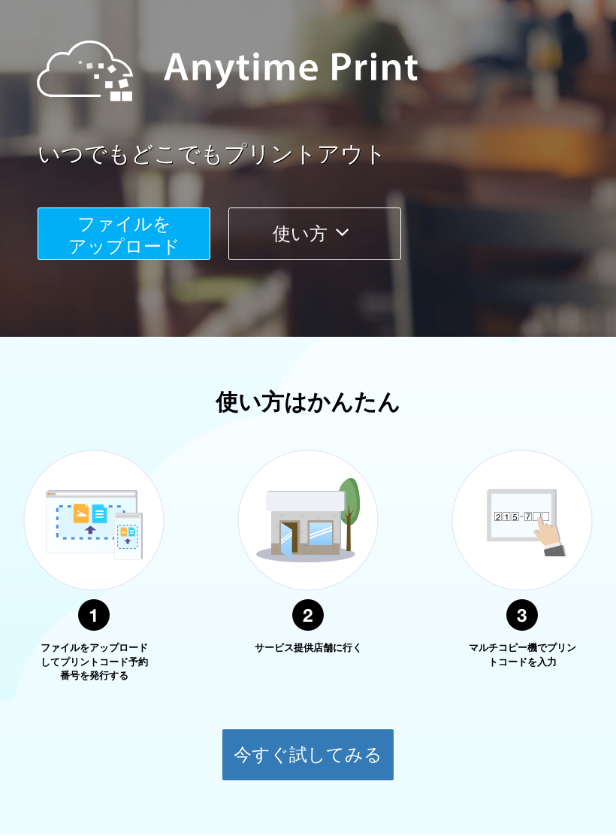 This screenshot has height=836, width=616. Describe the element at coordinates (94, 662) in the screenshot. I see `p: ファイルをアップロードしてプリントコード予約番号を発行する` at that location.